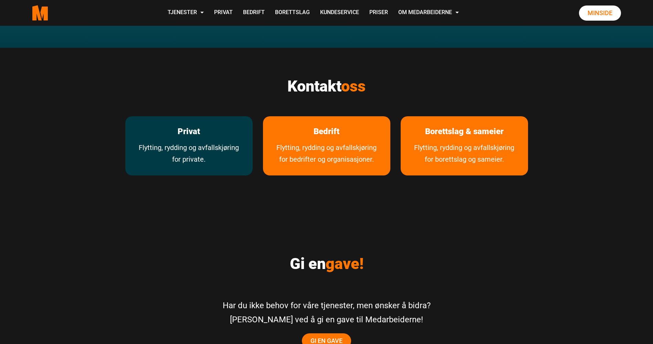 Image resolution: width=653 pixels, height=344 pixels. What do you see at coordinates (429, 13) in the screenshot?
I see `a: Om Medarbeiderne` at bounding box center [429, 13].